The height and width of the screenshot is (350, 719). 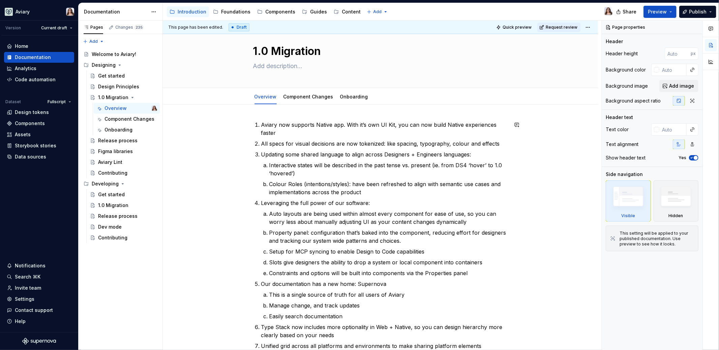 I want to click on p: Aviary now supports Native app. With it’s own UI Kit, you can now build Native experiences faster, so click(x=385, y=129).